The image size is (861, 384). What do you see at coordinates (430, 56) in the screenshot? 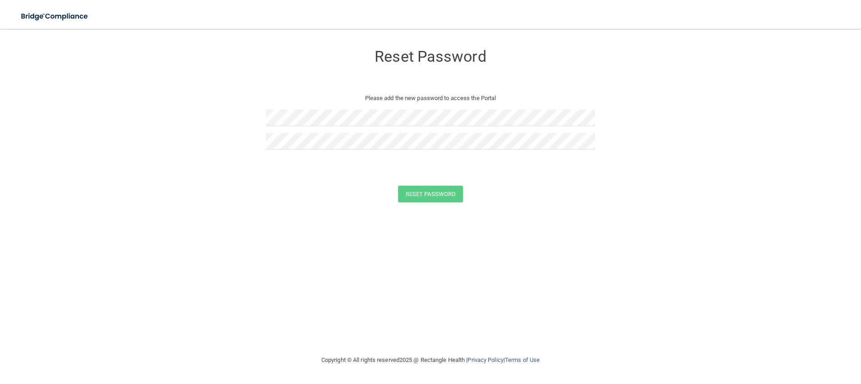
I see `h3: Reset Password` at bounding box center [430, 56].